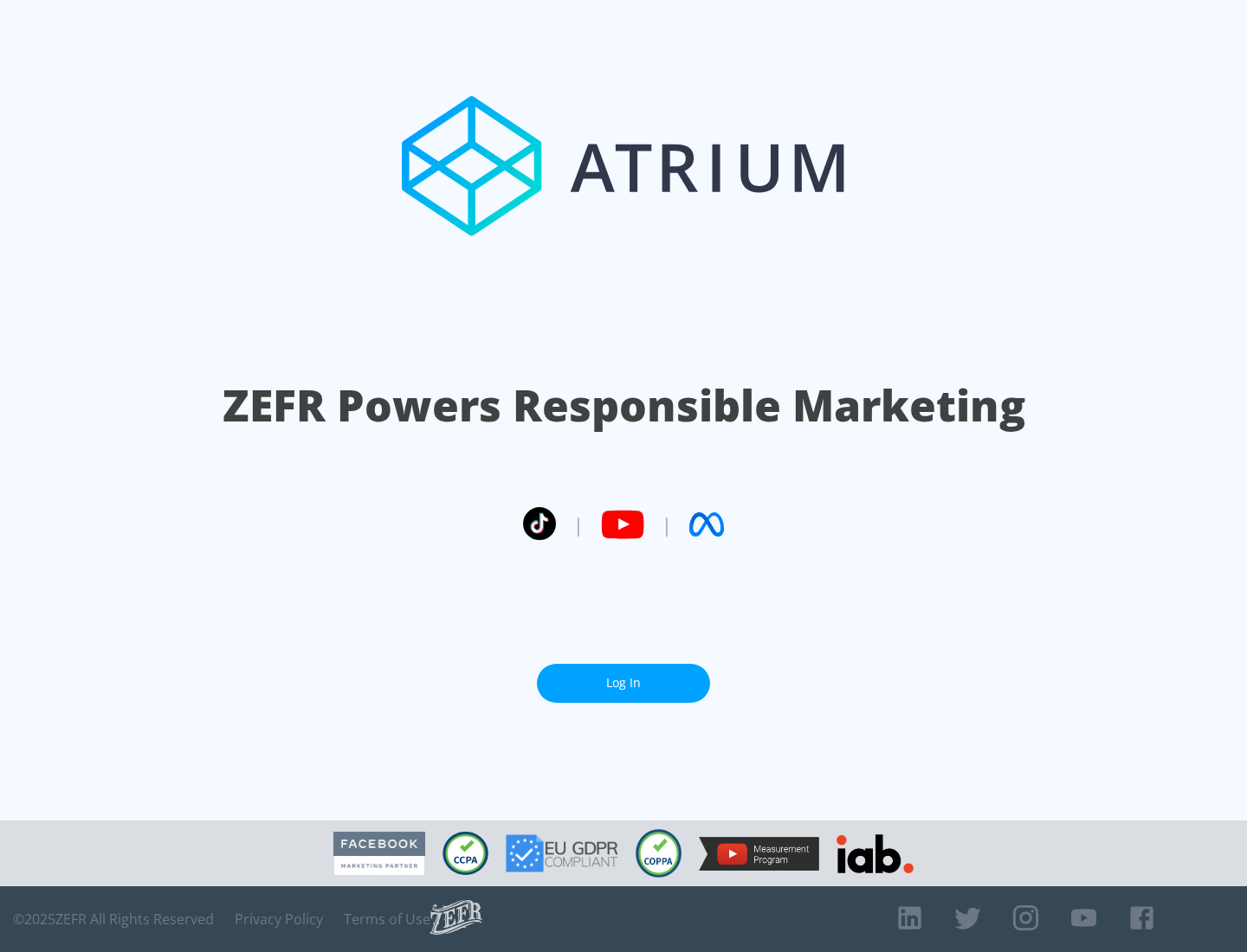 This screenshot has height=952, width=1247. Describe the element at coordinates (759, 854) in the screenshot. I see `img: YouTube Measurement Program` at that location.